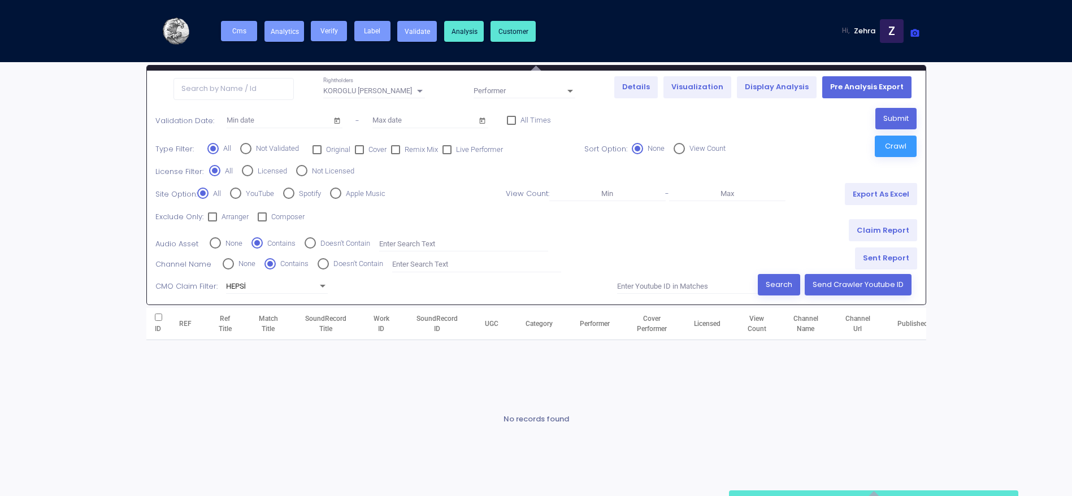 This screenshot has height=496, width=1072. Describe the element at coordinates (268, 324) in the screenshot. I see `button: Change sorting for match_title` at that location.